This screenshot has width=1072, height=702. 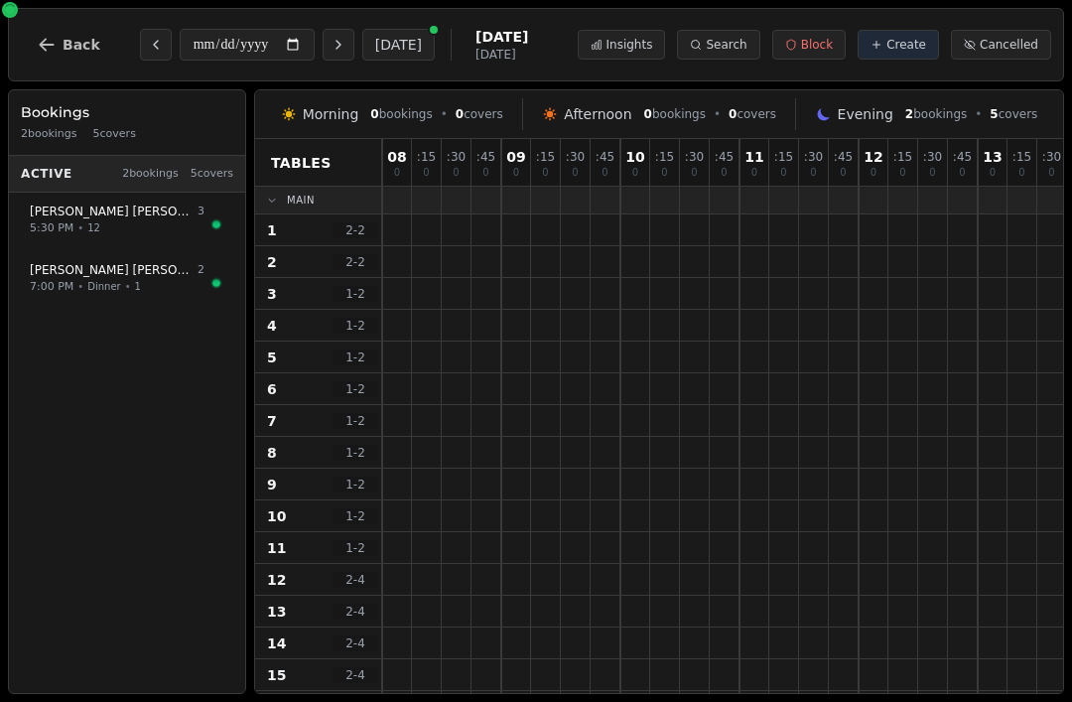 What do you see at coordinates (898, 45) in the screenshot?
I see `button: Create` at bounding box center [898, 45].